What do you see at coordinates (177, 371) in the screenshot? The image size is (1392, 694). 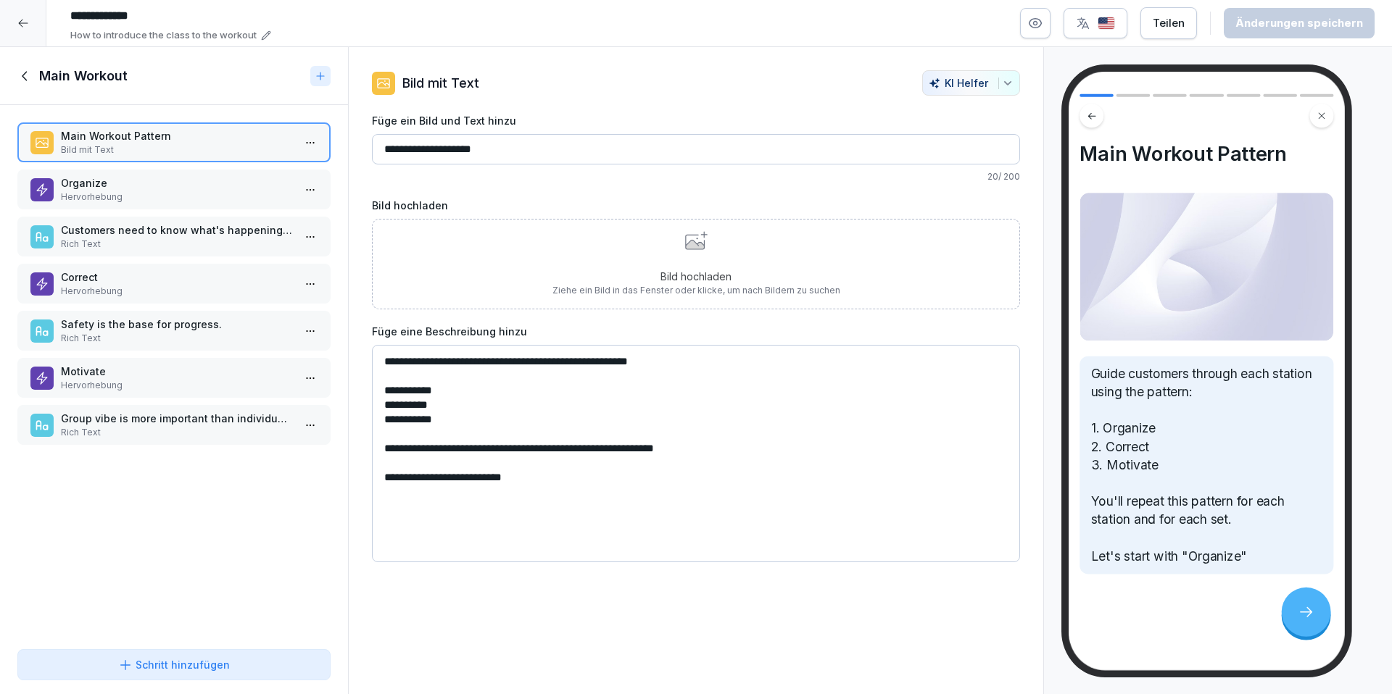 I see `p: Motivate` at bounding box center [177, 371].